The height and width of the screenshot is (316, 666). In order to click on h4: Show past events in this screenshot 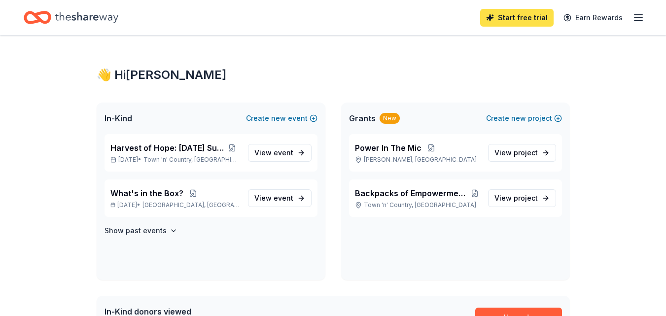, I will do `click(135, 231)`.